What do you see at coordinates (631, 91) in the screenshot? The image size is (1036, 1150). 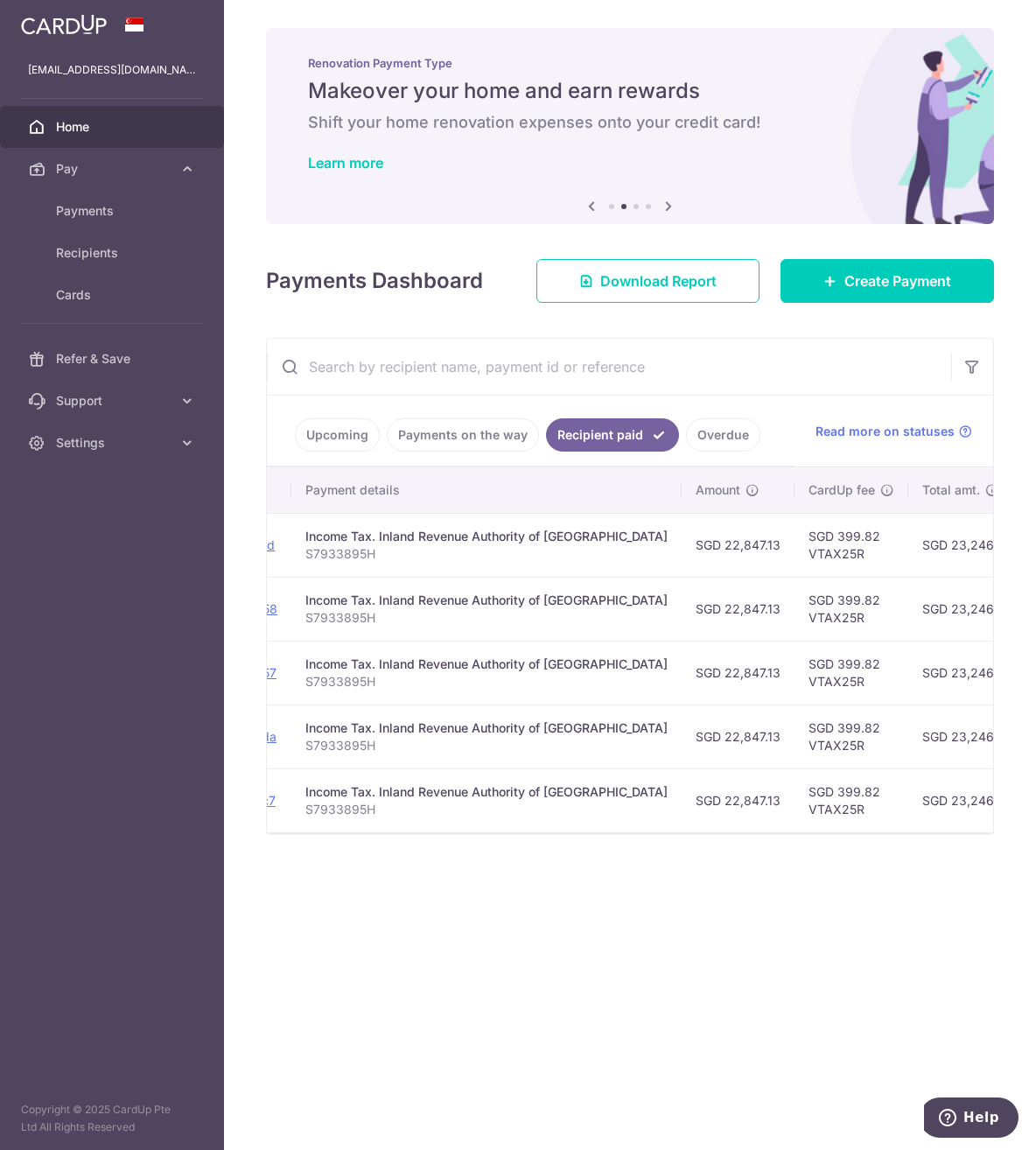 I see `h5: Makeover your home and earn rewards` at bounding box center [631, 91].